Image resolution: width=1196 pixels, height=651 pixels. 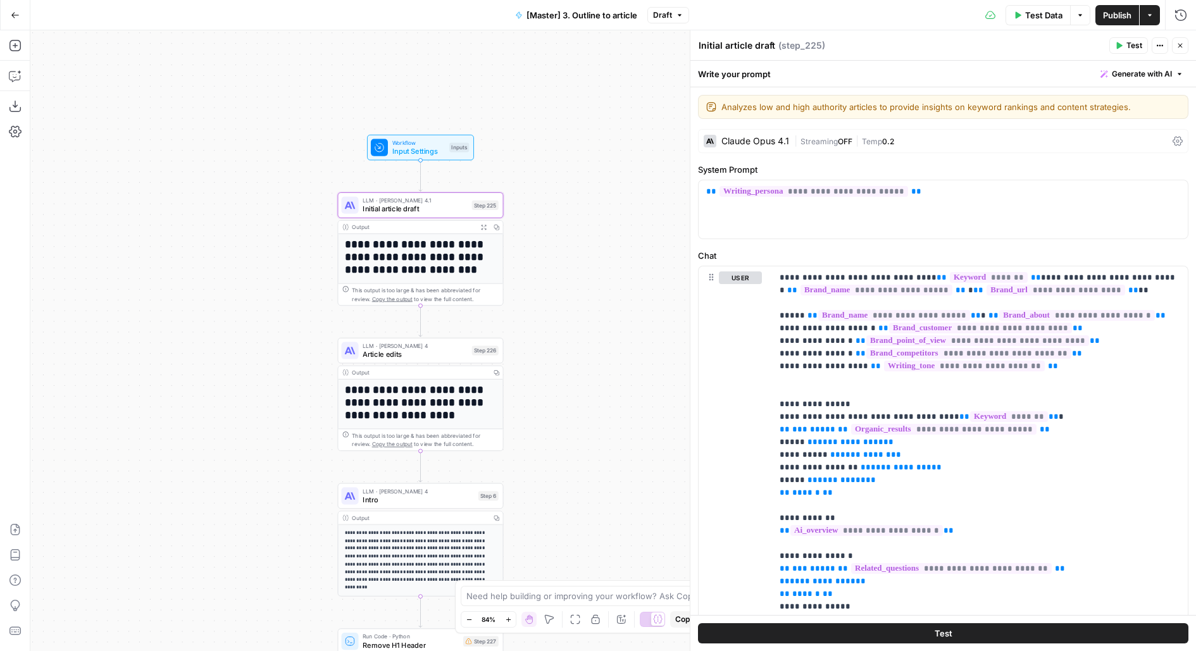 I want to click on span: Run Code · Python, so click(x=411, y=637).